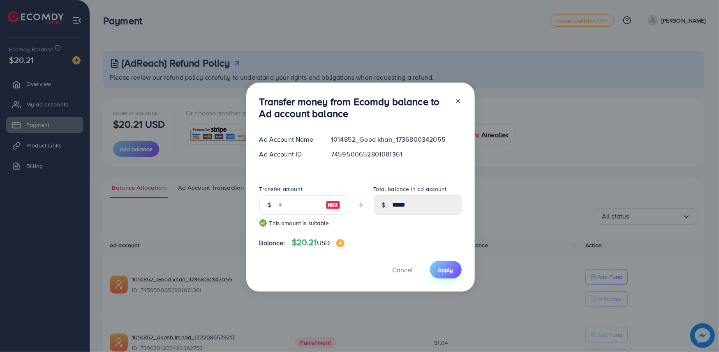  I want to click on button: Apply, so click(446, 270).